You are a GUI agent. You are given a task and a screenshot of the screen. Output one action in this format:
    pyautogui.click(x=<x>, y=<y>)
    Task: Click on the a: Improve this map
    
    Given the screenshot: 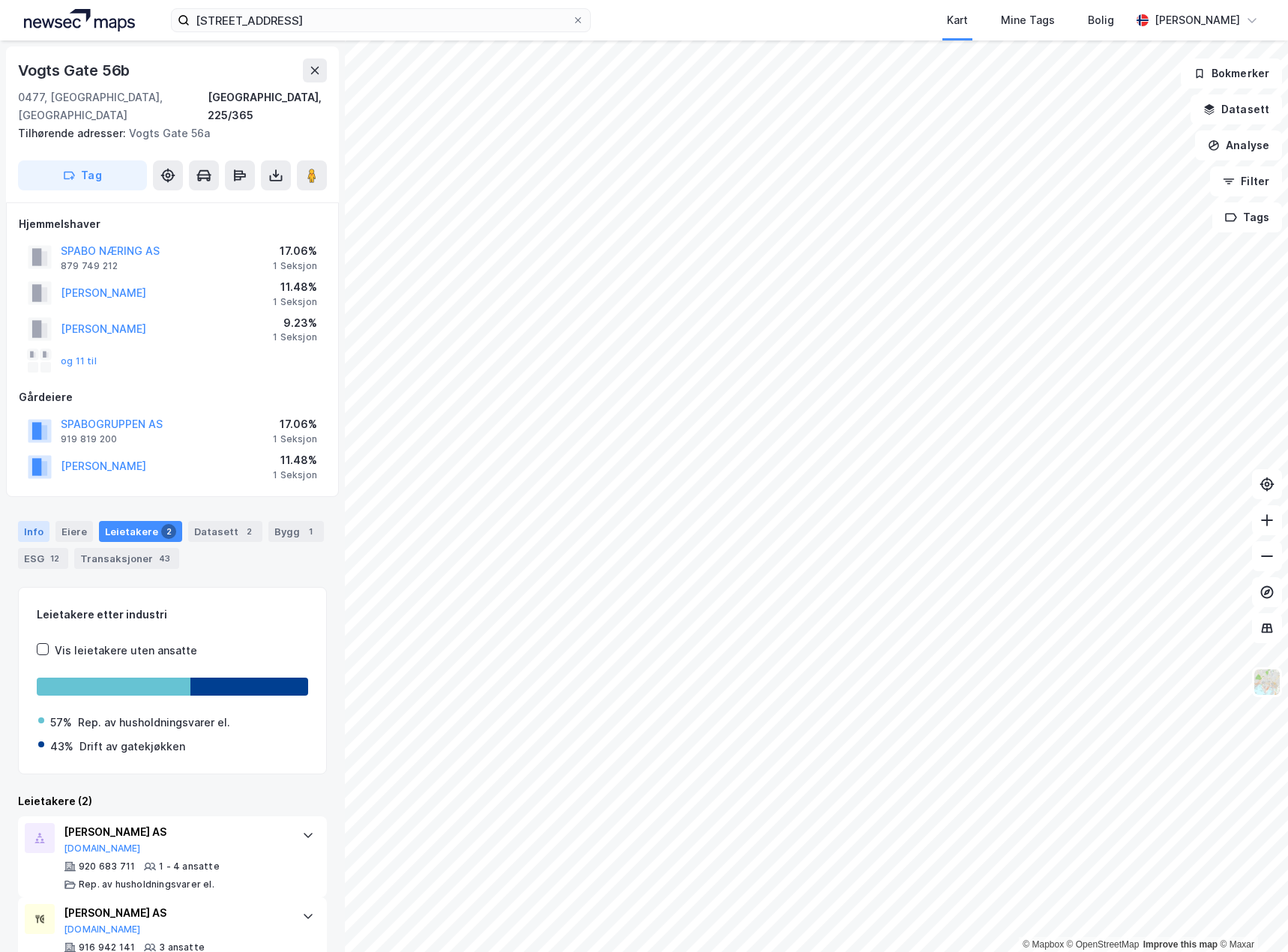 What is the action you would take?
    pyautogui.click(x=1180, y=945)
    